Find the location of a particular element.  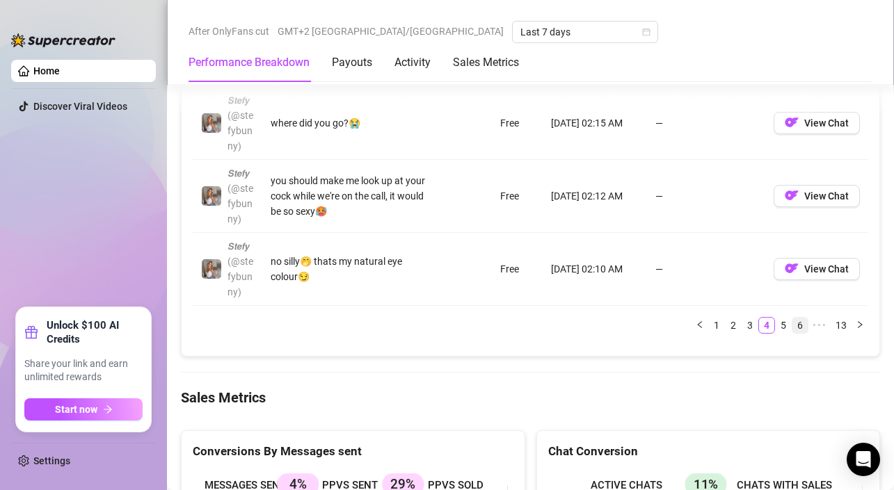

li: Previous Page is located at coordinates (700, 325).